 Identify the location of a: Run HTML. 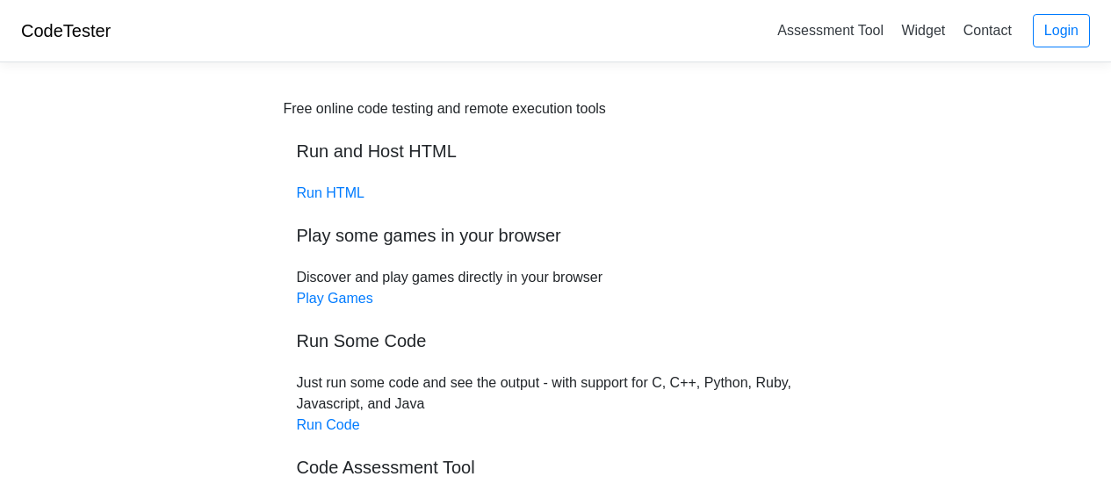
(330, 192).